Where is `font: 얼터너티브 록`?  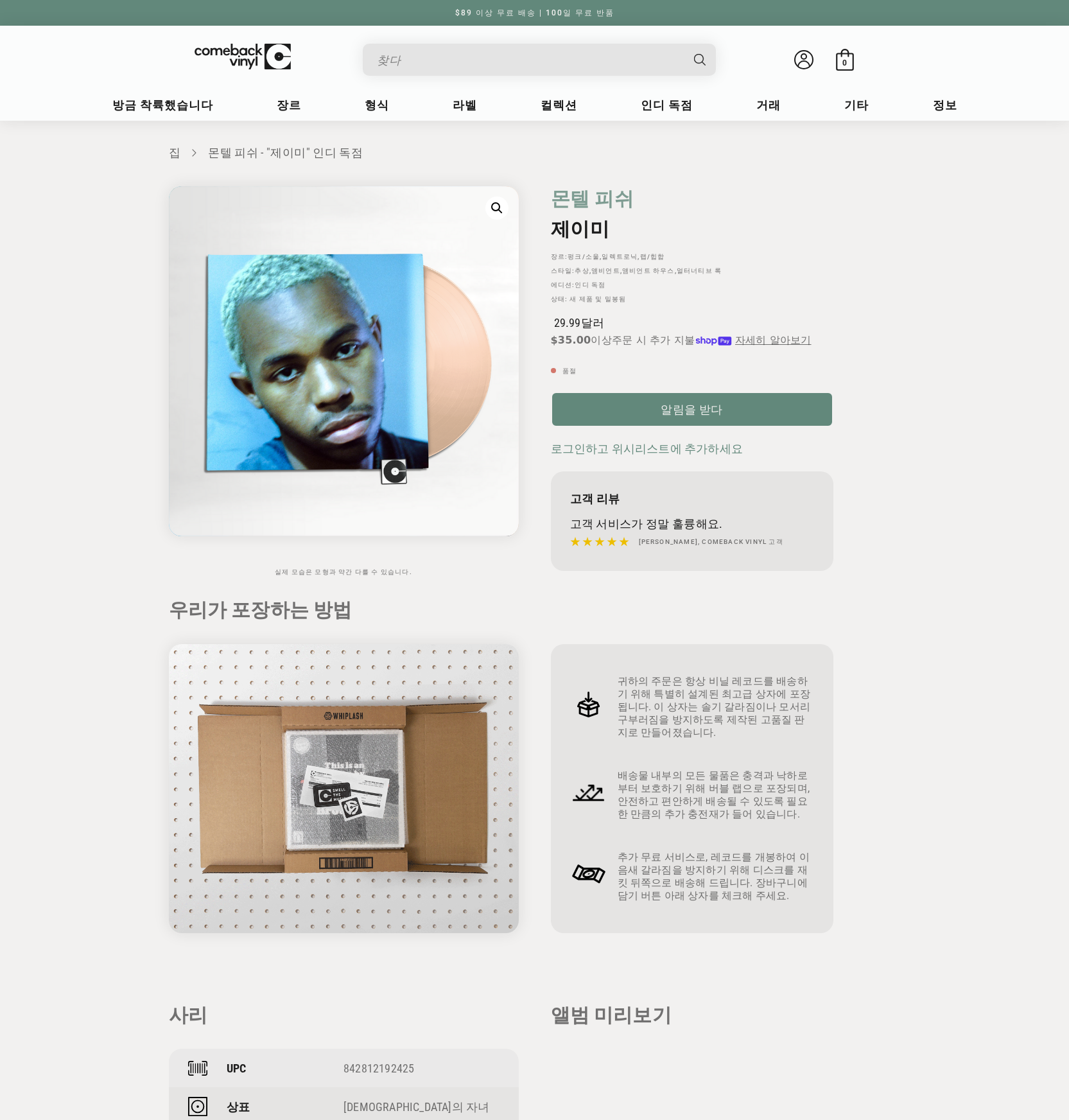
font: 얼터너티브 록 is located at coordinates (700, 271).